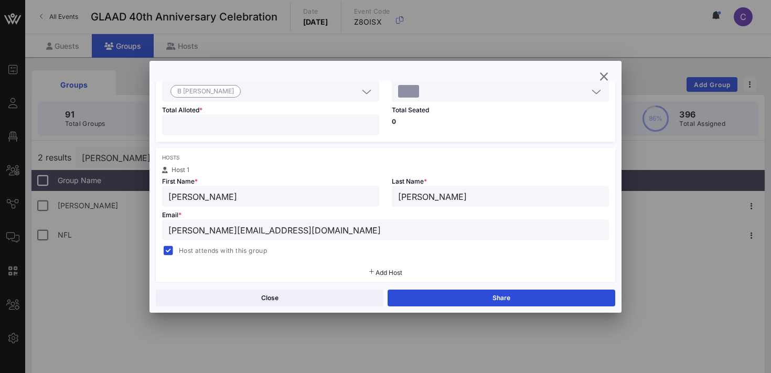 Image resolution: width=771 pixels, height=373 pixels. What do you see at coordinates (410, 110) in the screenshot?
I see `span: Total Seated` at bounding box center [410, 110].